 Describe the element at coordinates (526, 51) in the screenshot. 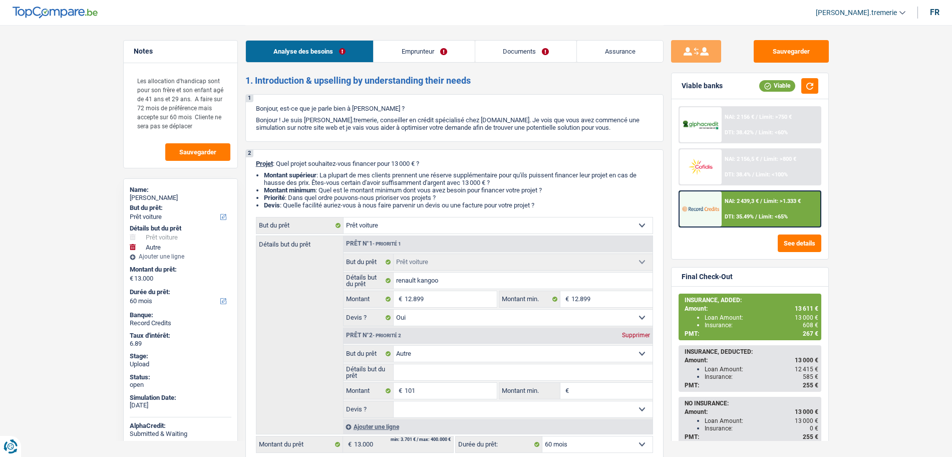

I see `a: Documents` at that location.